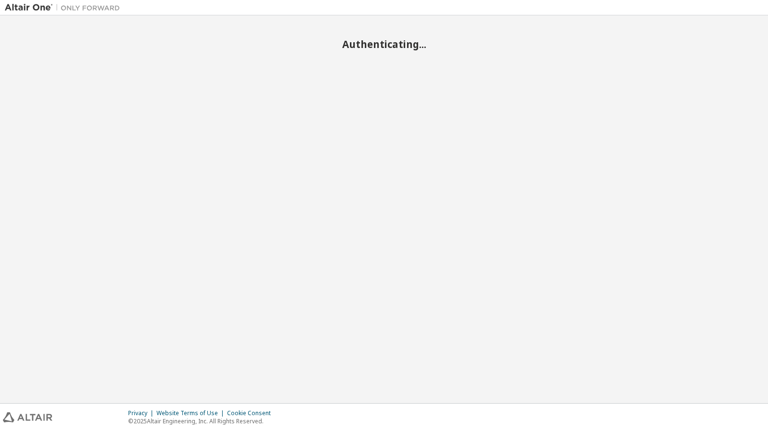 Image resolution: width=768 pixels, height=431 pixels. What do you see at coordinates (252, 413) in the screenshot?
I see `div: Cookie Consent` at bounding box center [252, 413].